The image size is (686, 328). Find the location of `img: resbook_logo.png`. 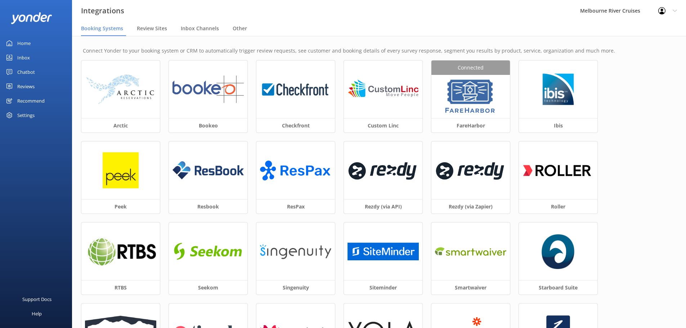

img: resbook_logo.png is located at coordinates (208, 170).